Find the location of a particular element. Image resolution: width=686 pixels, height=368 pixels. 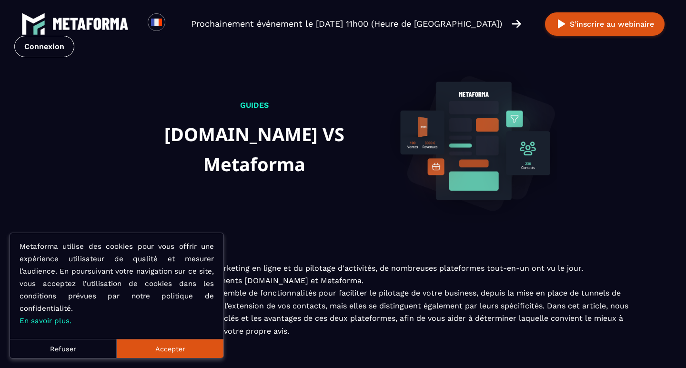

div: Search for option is located at coordinates (177, 24).